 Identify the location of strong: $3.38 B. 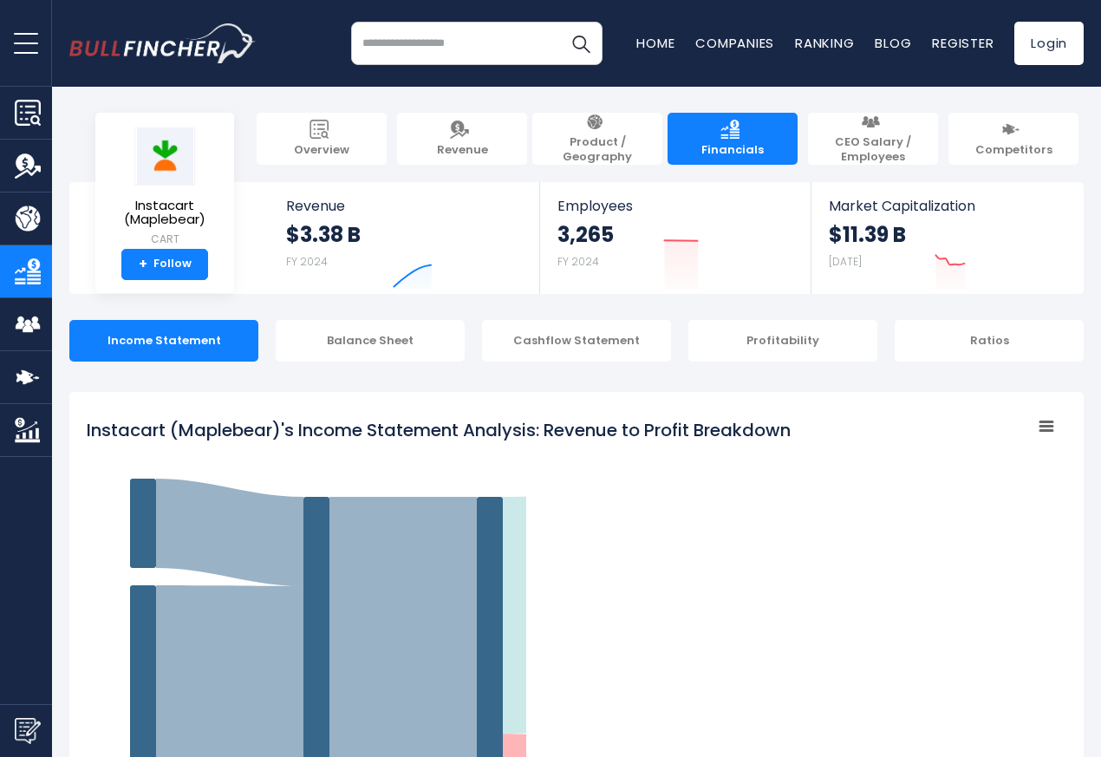
(323, 234).